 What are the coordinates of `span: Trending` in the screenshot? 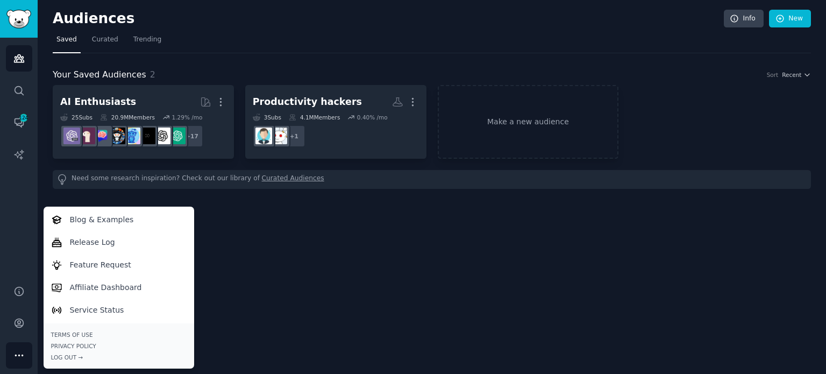 It's located at (147, 40).